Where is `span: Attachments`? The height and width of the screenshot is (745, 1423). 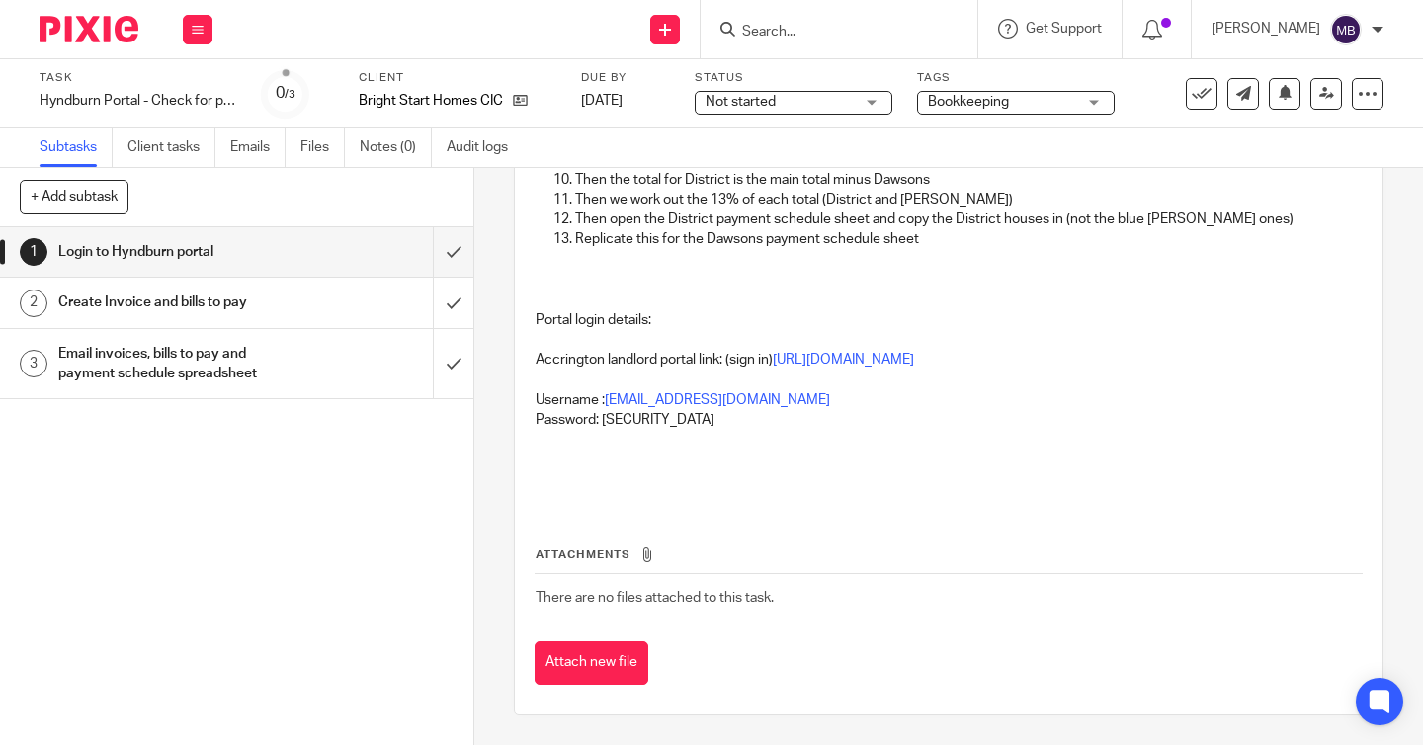
span: Attachments is located at coordinates (583, 554).